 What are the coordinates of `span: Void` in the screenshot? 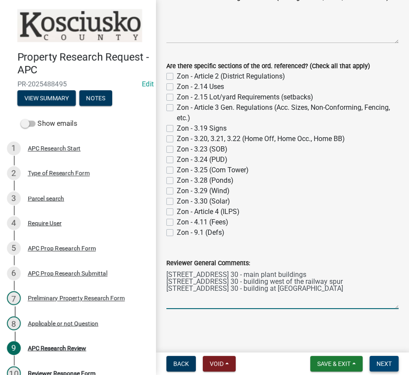 It's located at (217, 363).